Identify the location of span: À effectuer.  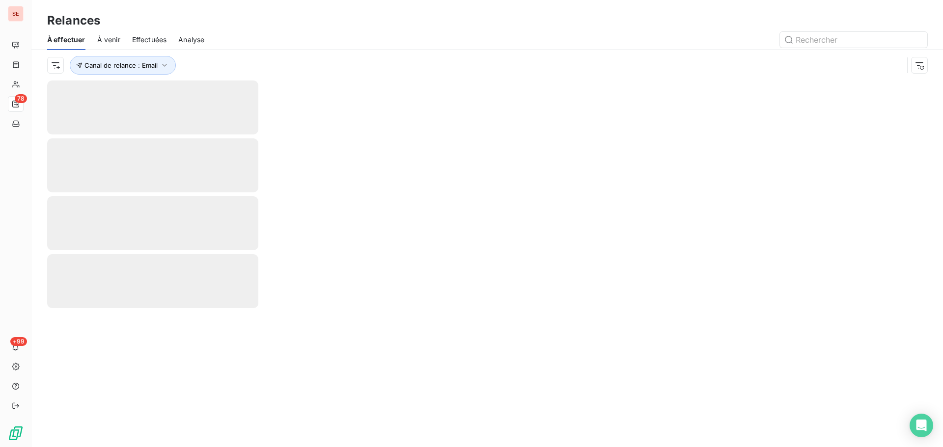
(66, 40).